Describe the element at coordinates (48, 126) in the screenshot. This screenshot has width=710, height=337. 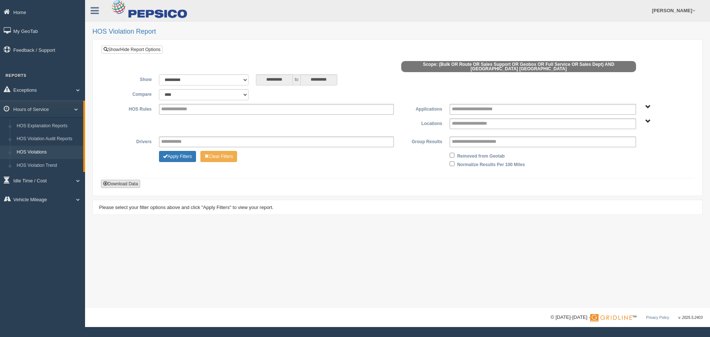
I see `a: HOS Explanation Reports` at that location.